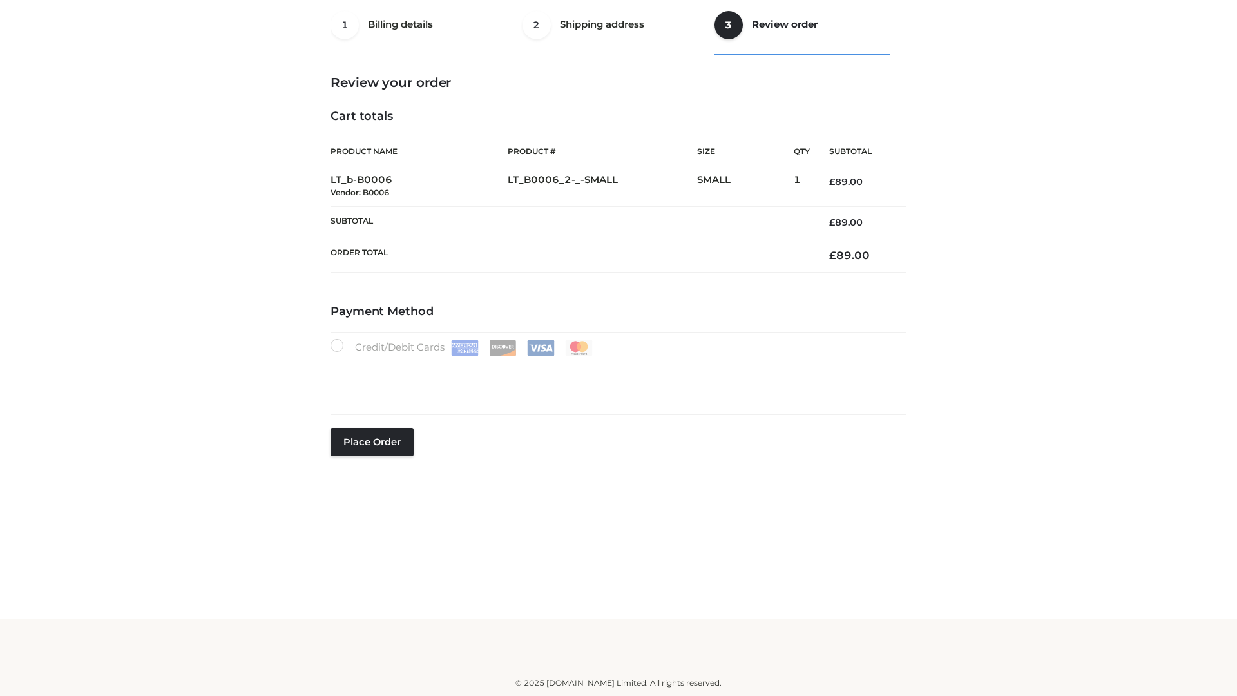 The image size is (1237, 696). Describe the element at coordinates (502, 348) in the screenshot. I see `img: Discover` at that location.